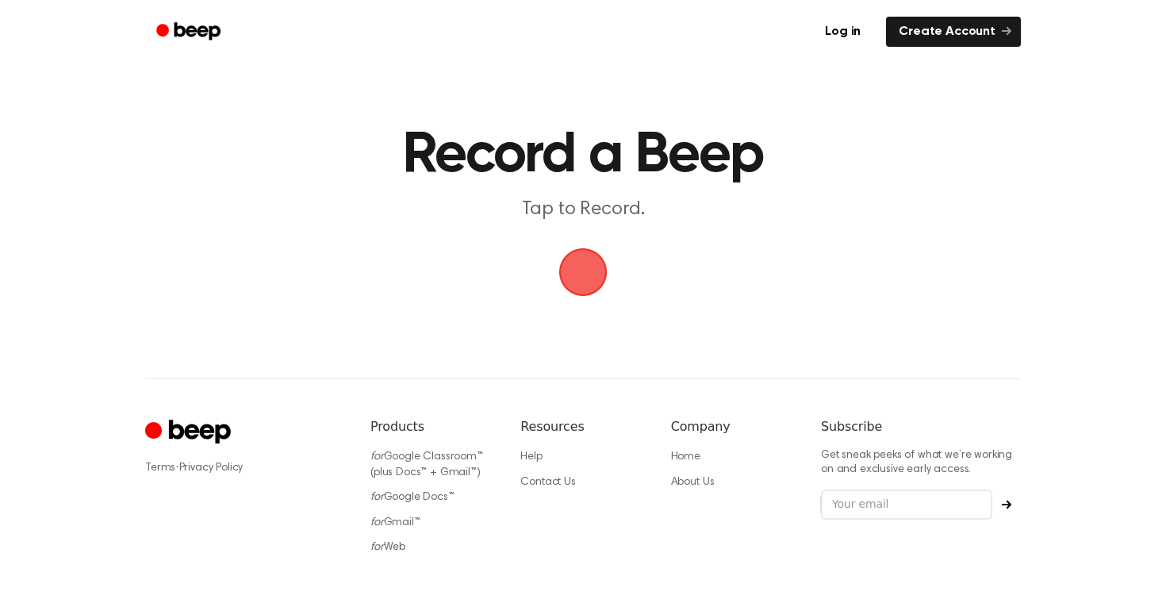 This screenshot has height=599, width=1166. Describe the element at coordinates (583, 272) in the screenshot. I see `img: Beep Logo` at that location.